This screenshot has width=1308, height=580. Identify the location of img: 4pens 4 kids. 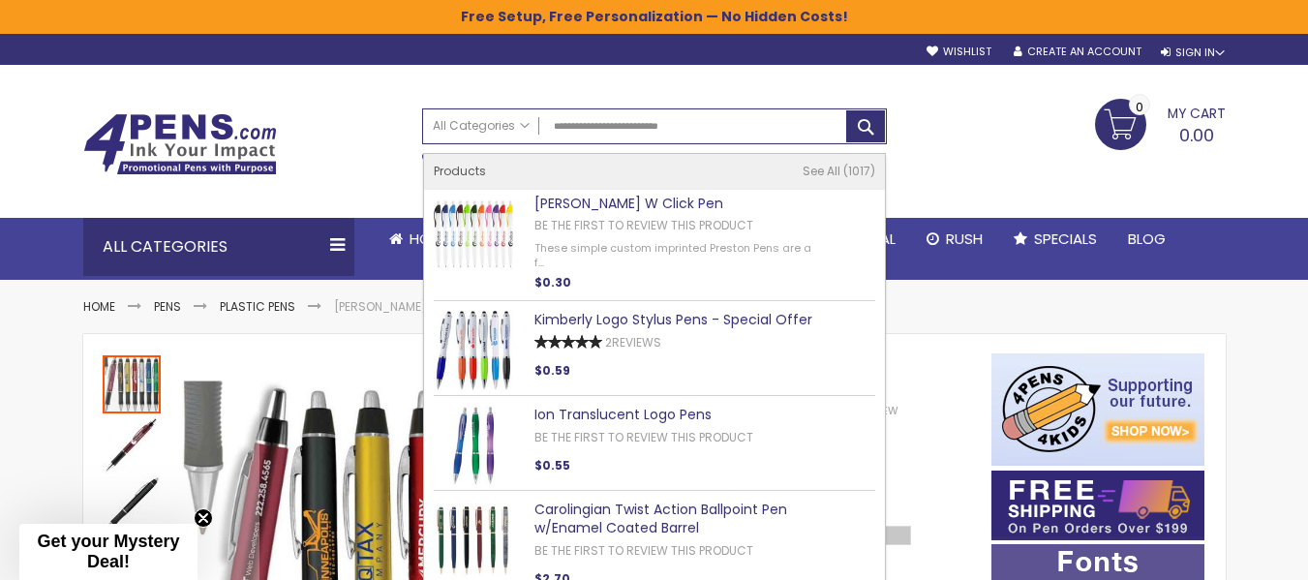
(1098, 410).